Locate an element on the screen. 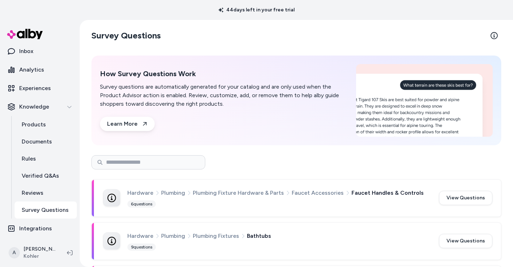  p: Survey questions are automatically generated for your catalog and are only used when the Product ... is located at coordinates (224, 95).